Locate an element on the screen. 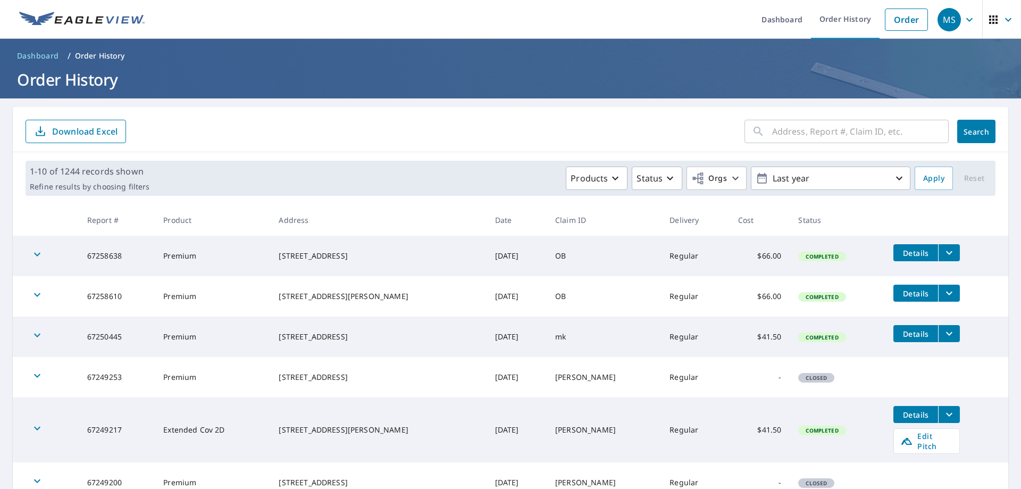 The height and width of the screenshot is (489, 1021). button: Products is located at coordinates (597, 178).